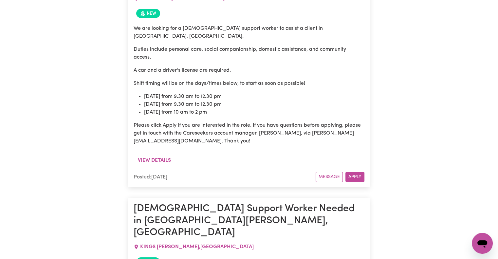 This screenshot has height=259, width=498. I want to click on button: Apply for this job, so click(355, 177).